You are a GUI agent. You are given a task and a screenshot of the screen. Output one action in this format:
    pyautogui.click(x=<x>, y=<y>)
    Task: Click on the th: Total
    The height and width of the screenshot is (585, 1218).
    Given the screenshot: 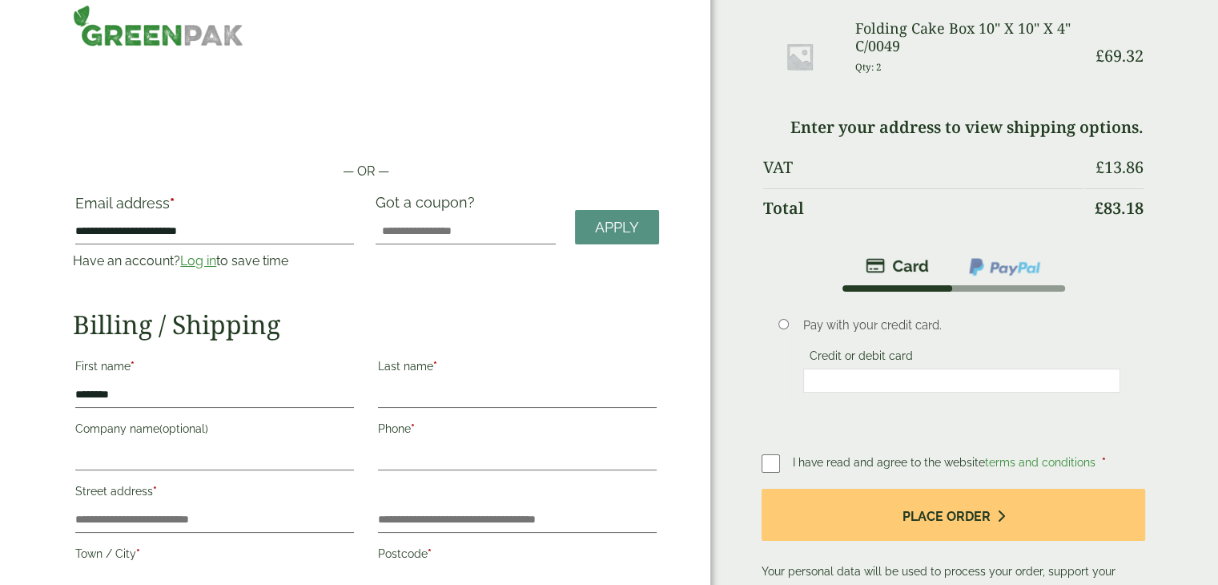 What is the action you would take?
    pyautogui.click(x=924, y=207)
    